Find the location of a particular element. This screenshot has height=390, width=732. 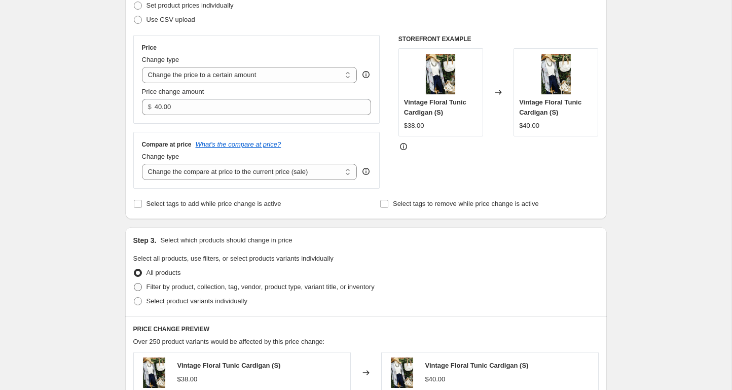

span: Select tags to add while price change is active is located at coordinates (214, 203).